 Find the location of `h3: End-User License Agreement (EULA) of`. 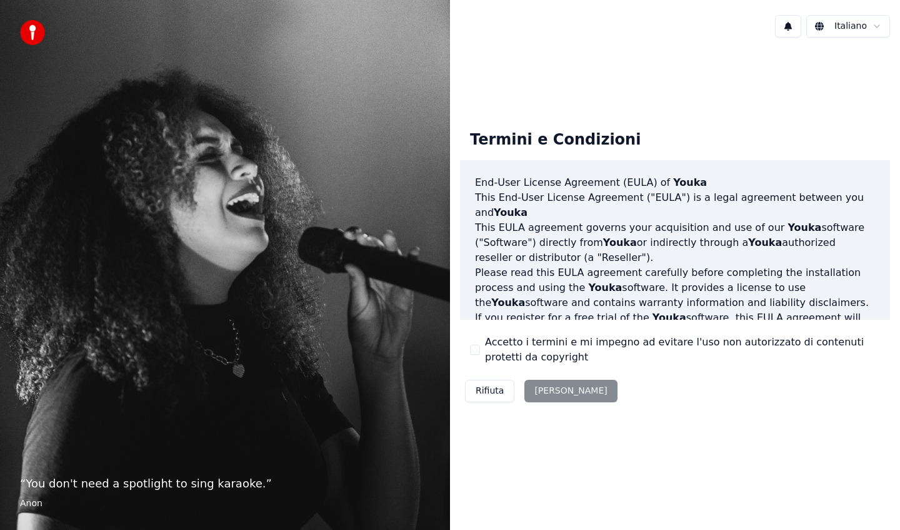

h3: End-User License Agreement (EULA) of is located at coordinates (675, 183).